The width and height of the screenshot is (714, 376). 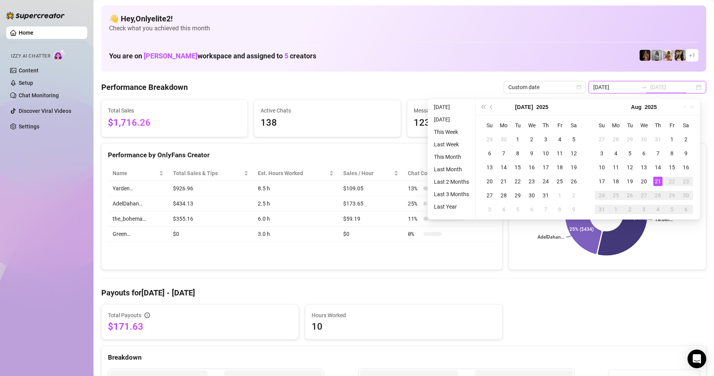 What do you see at coordinates (503, 125) in the screenshot?
I see `th: Mo` at bounding box center [503, 125].